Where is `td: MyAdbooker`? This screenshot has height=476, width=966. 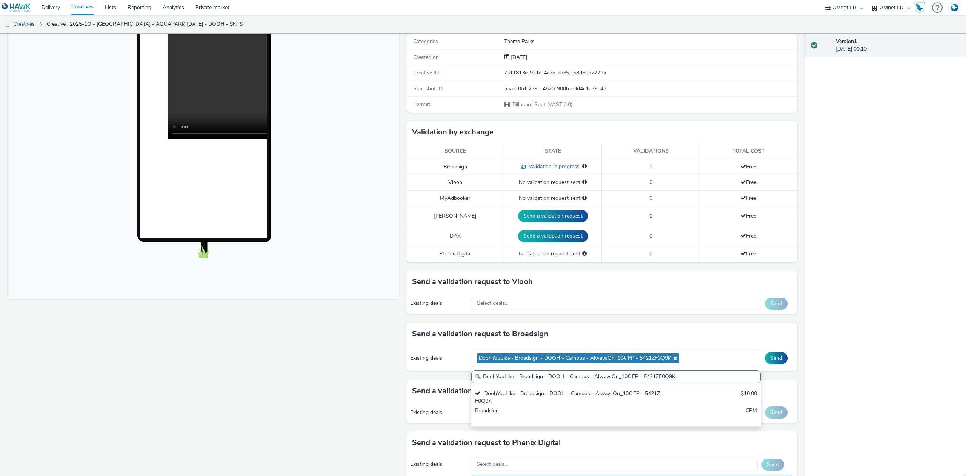 td: MyAdbooker is located at coordinates (455, 198).